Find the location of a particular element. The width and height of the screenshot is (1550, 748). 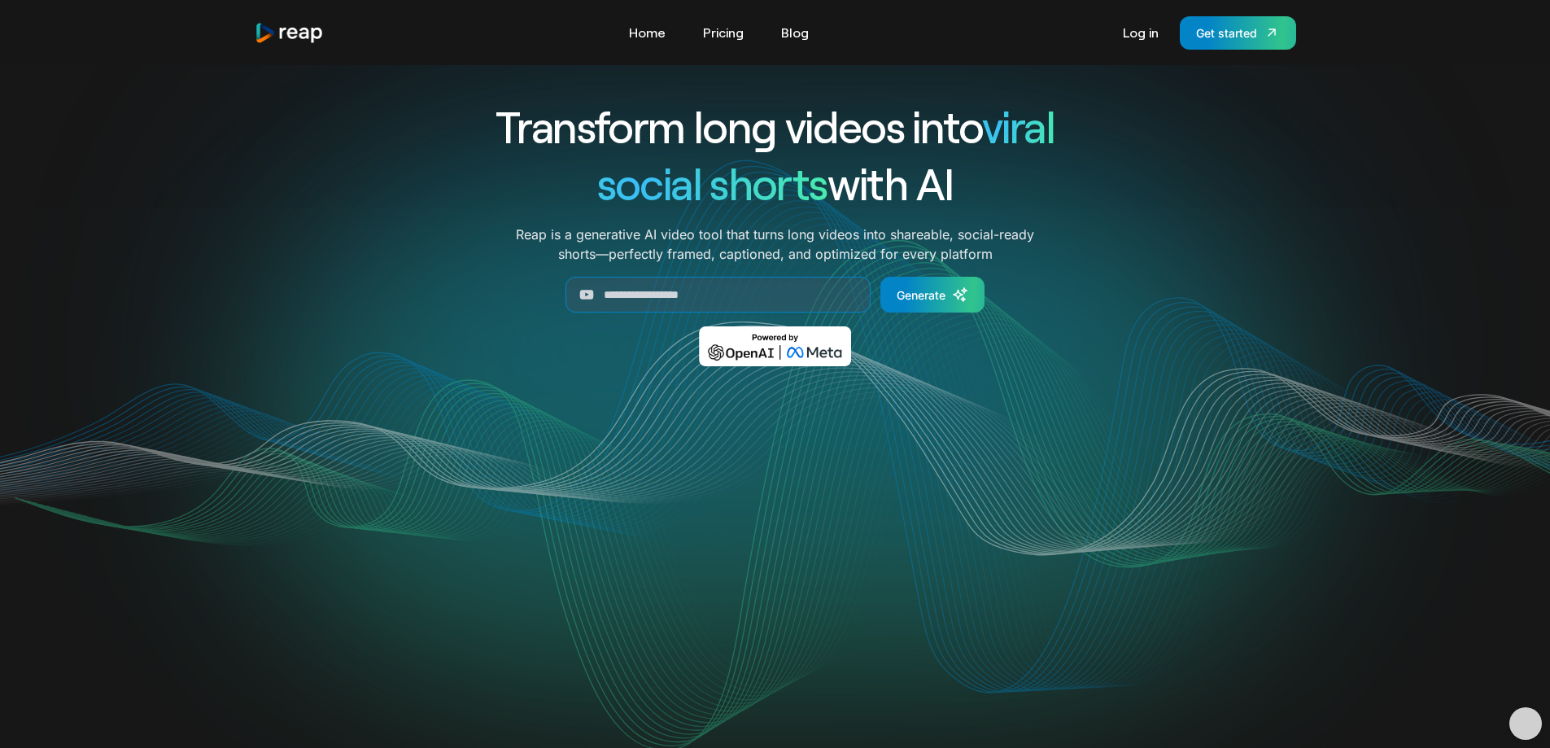

form: Generate Form is located at coordinates (776, 295).